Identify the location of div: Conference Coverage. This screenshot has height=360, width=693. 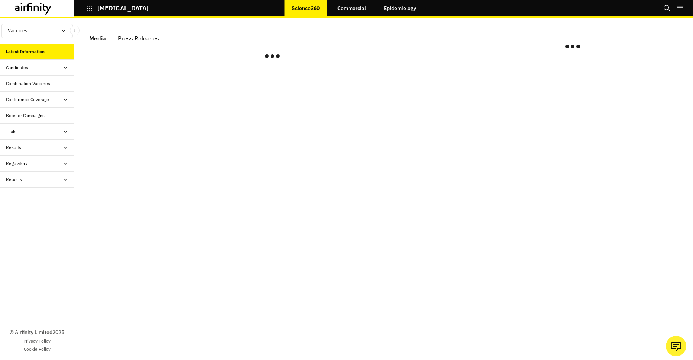
(27, 100).